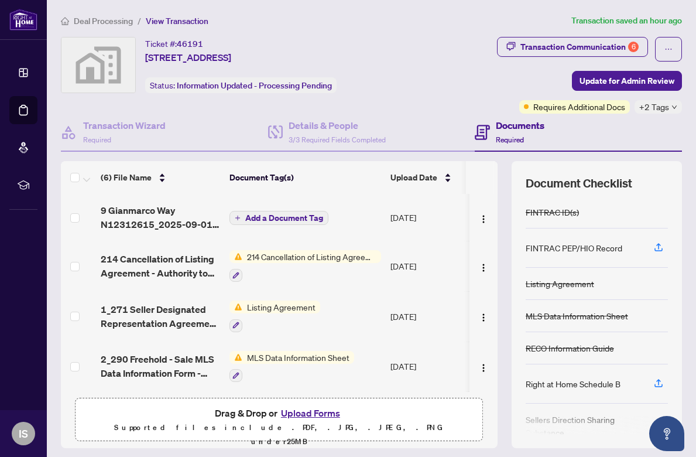  I want to click on span: Deal Processing, so click(103, 21).